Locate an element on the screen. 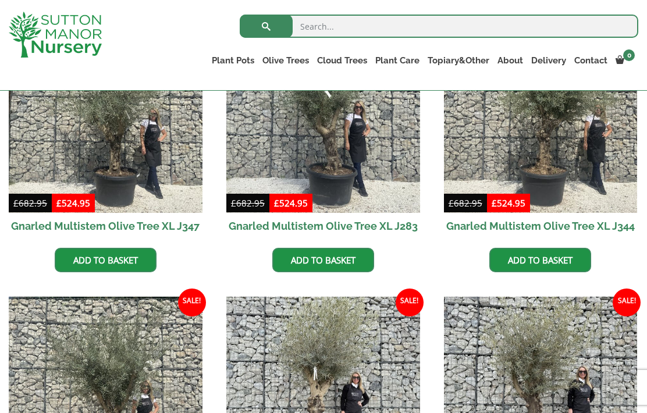  a: Sale! Gnarled Multistem Olive Tree XL J344 is located at coordinates (540, 129).